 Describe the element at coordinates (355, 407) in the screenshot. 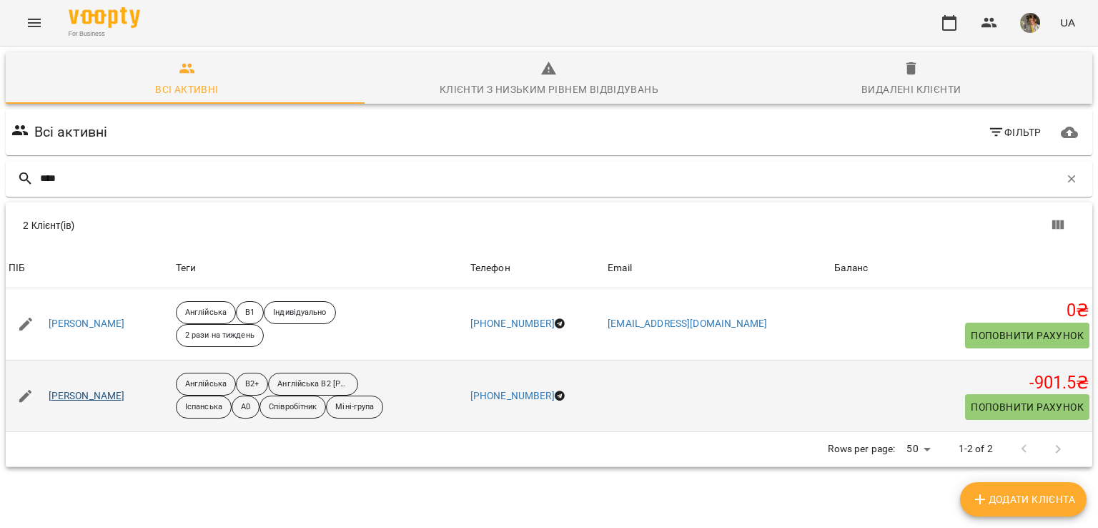

I see `div: Міні-група` at that location.